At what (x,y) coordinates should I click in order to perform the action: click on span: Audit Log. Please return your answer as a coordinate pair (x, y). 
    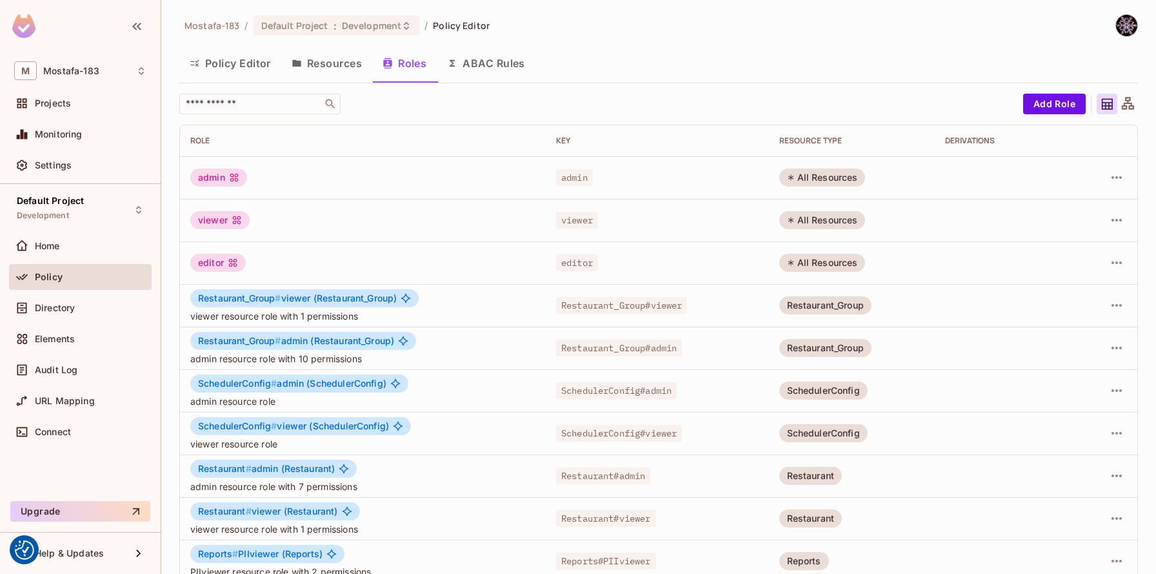
    Looking at the image, I should click on (56, 370).